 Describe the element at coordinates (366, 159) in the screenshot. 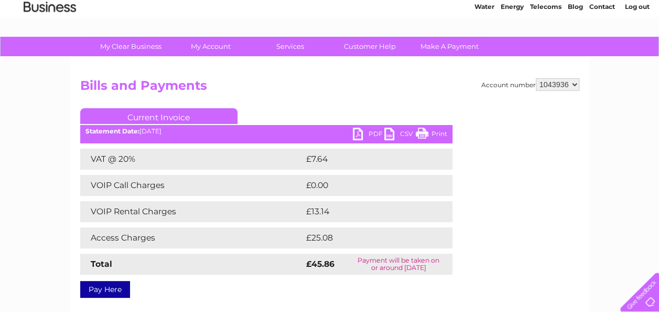

I see `td: £7.64` at that location.